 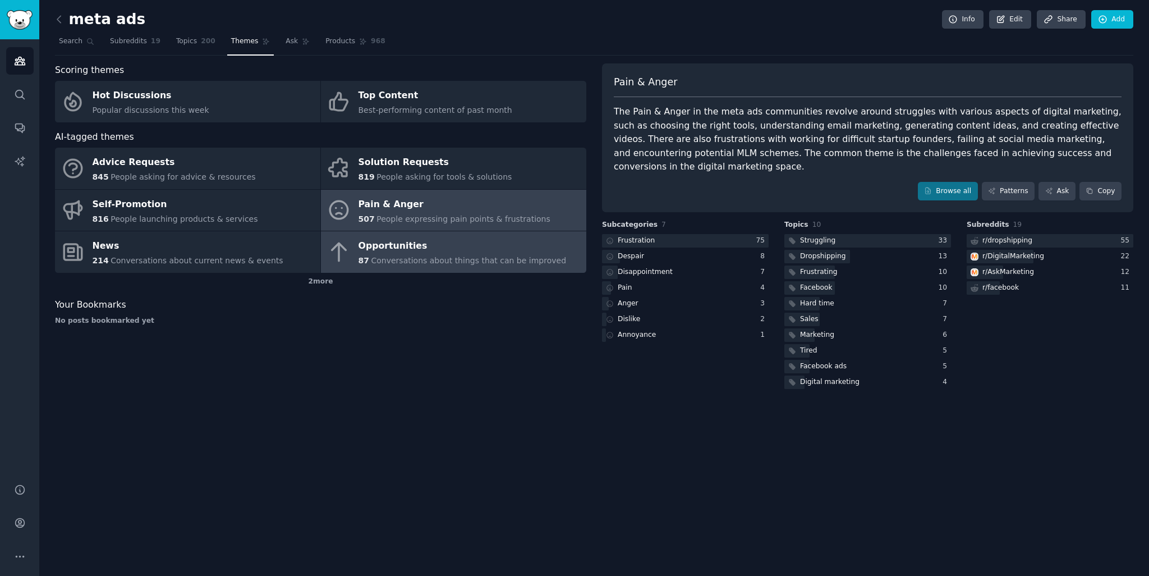 What do you see at coordinates (631, 256) in the screenshot?
I see `div: Despair` at bounding box center [631, 256].